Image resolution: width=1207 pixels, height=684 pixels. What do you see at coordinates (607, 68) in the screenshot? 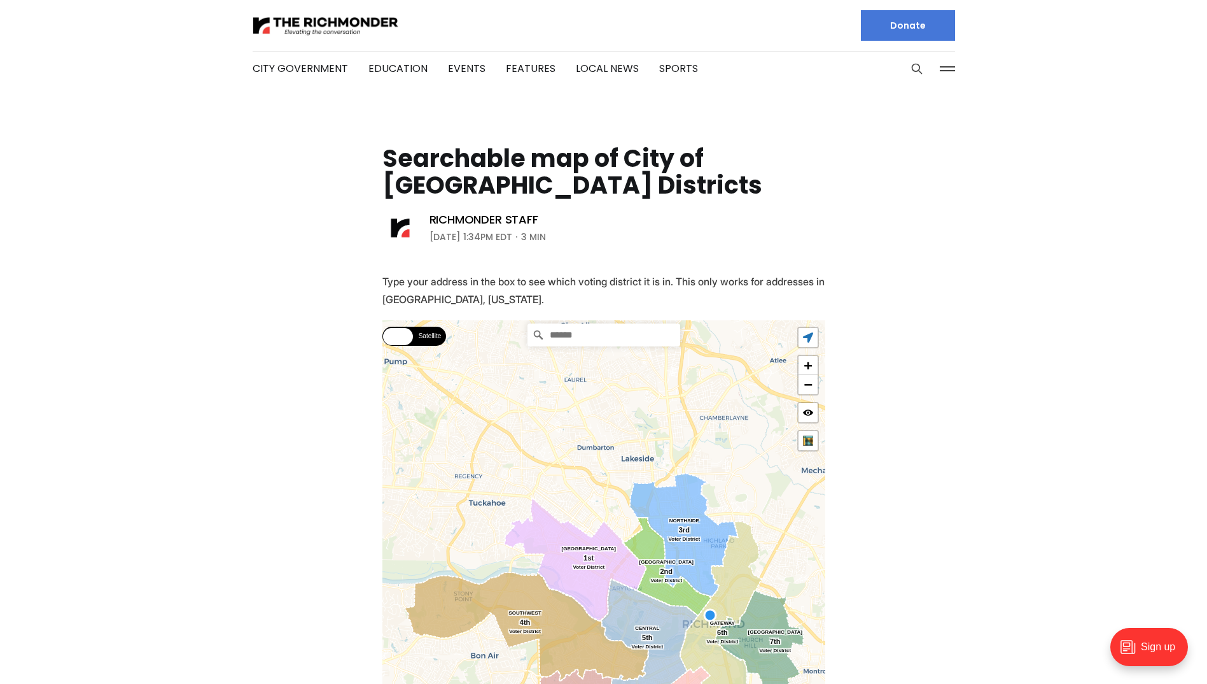
I see `a: Local News` at bounding box center [607, 68].